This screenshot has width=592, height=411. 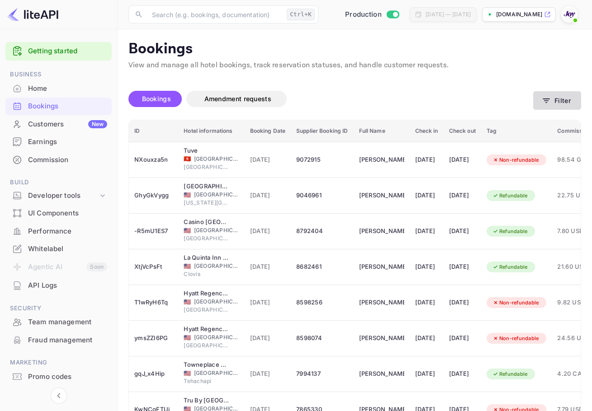 What do you see at coordinates (58, 89) in the screenshot?
I see `div: Home` at bounding box center [58, 89].